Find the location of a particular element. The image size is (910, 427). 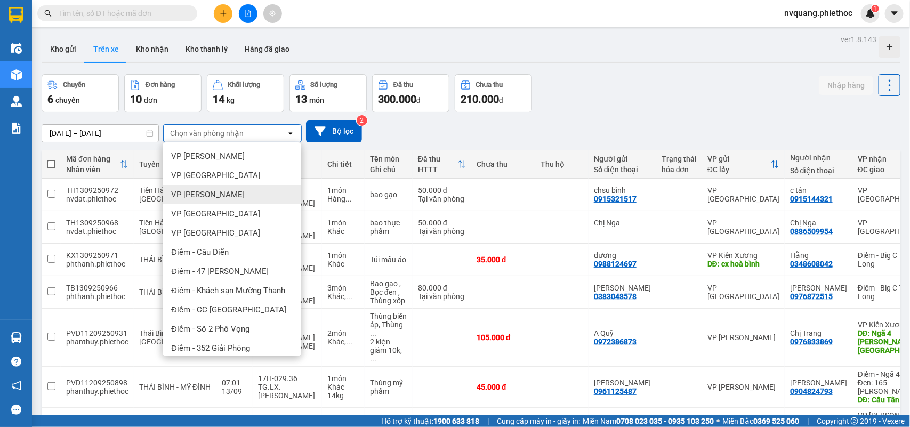

div: PVD11209250931 is located at coordinates (97, 333).